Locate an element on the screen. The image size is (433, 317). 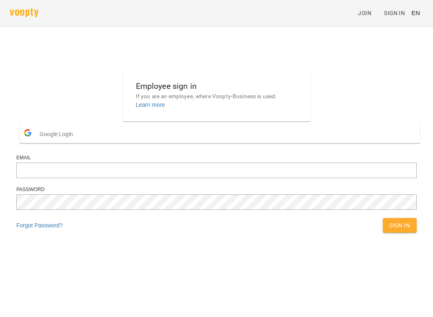
span: EN is located at coordinates (415, 13).